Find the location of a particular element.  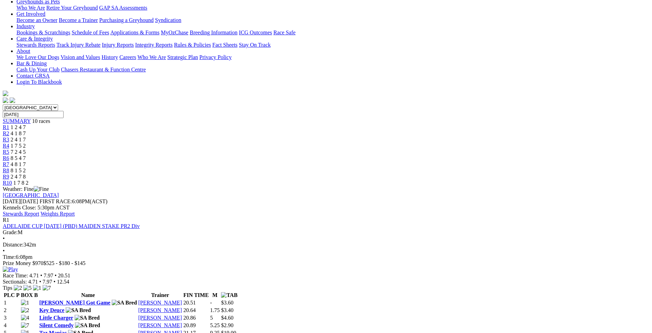

a: Syndication is located at coordinates (168, 20).